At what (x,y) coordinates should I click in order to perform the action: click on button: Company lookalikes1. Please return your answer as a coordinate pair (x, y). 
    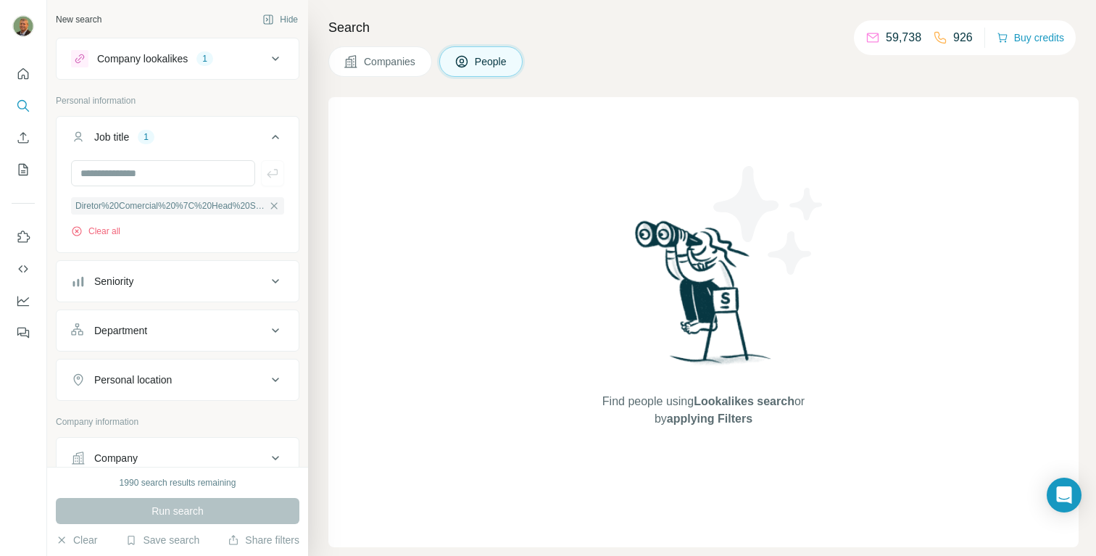
    Looking at the image, I should click on (178, 59).